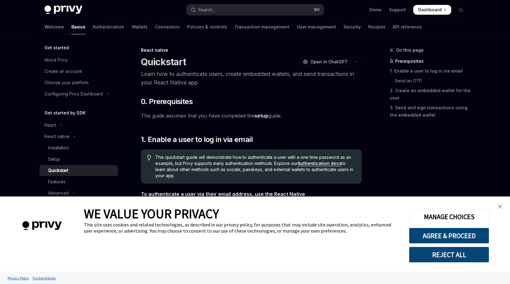 Image resolution: width=510 pixels, height=284 pixels. I want to click on a: User management, so click(316, 27).